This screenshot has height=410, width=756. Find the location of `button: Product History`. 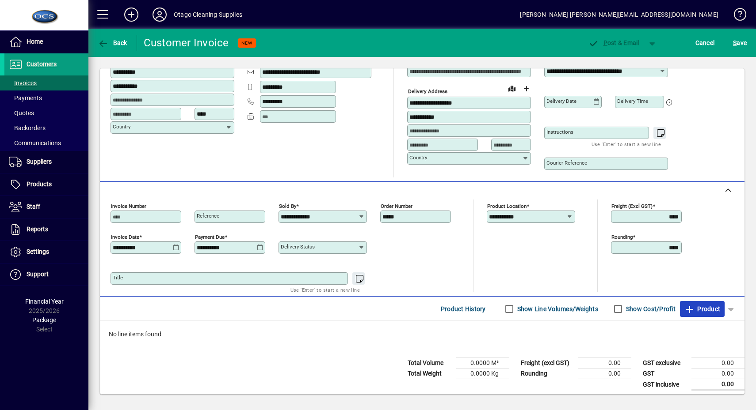

button: Product History is located at coordinates (463, 309).